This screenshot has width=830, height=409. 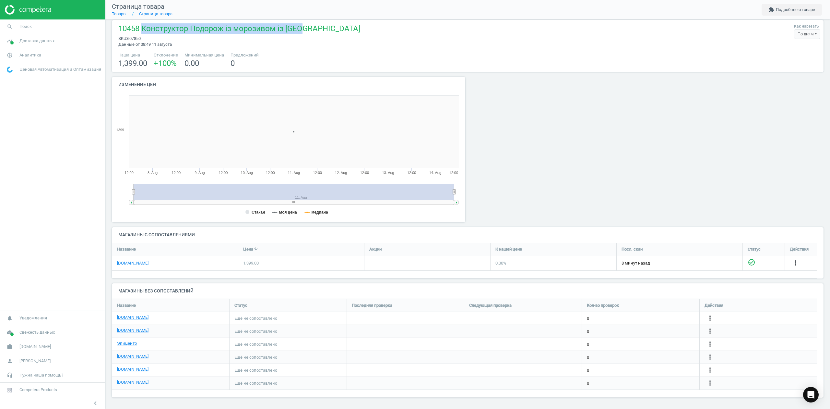 I want to click on tspan: медиана, so click(x=319, y=212).